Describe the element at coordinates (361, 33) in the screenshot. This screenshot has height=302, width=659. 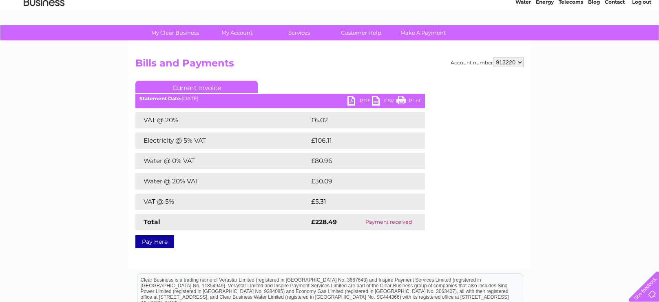
I see `a: Customer Help` at that location.